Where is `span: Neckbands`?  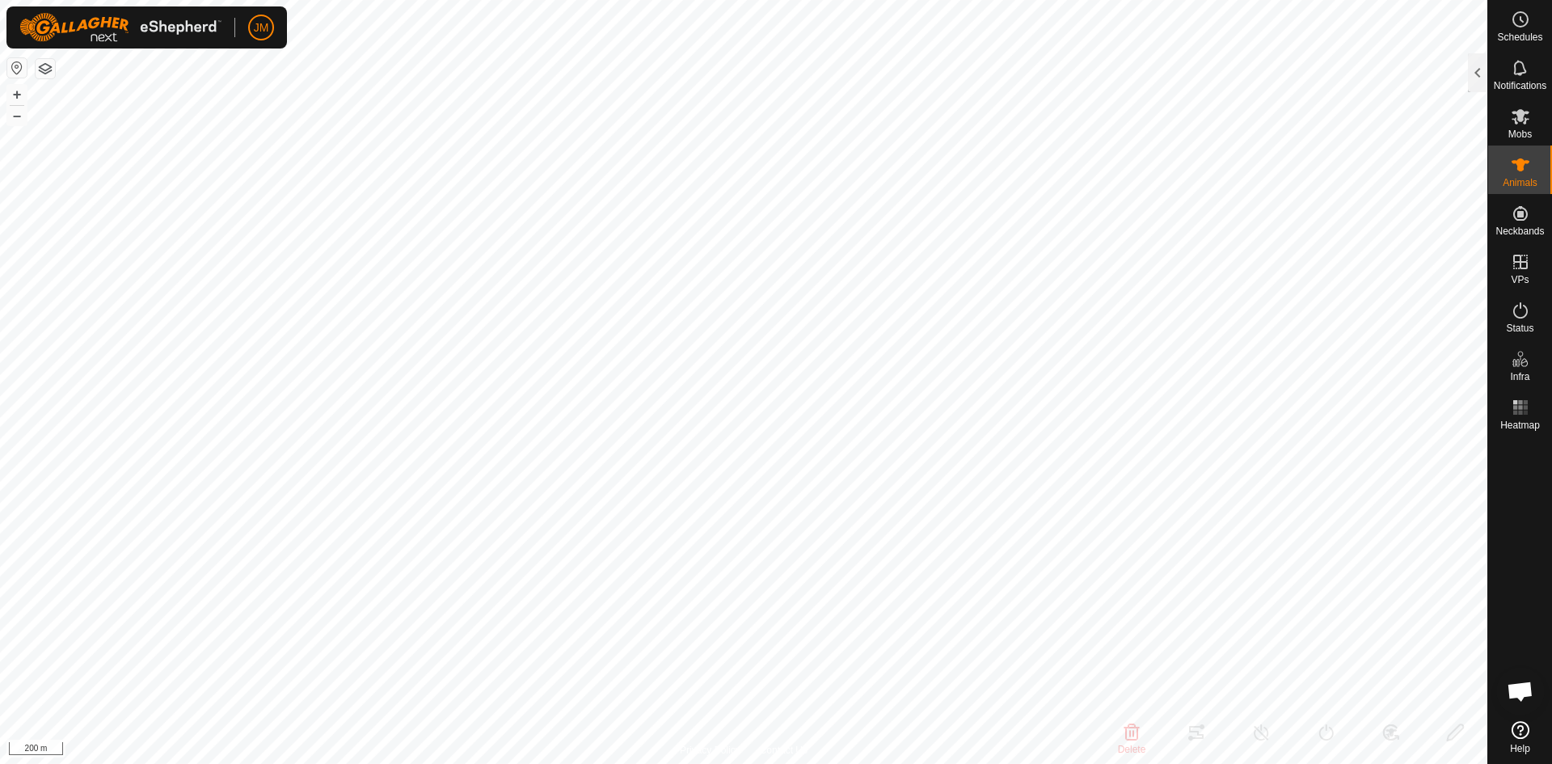
span: Neckbands is located at coordinates (1520, 231).